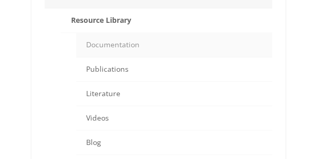 The image size is (317, 159). Describe the element at coordinates (174, 93) in the screenshot. I see `a: Literature` at that location.